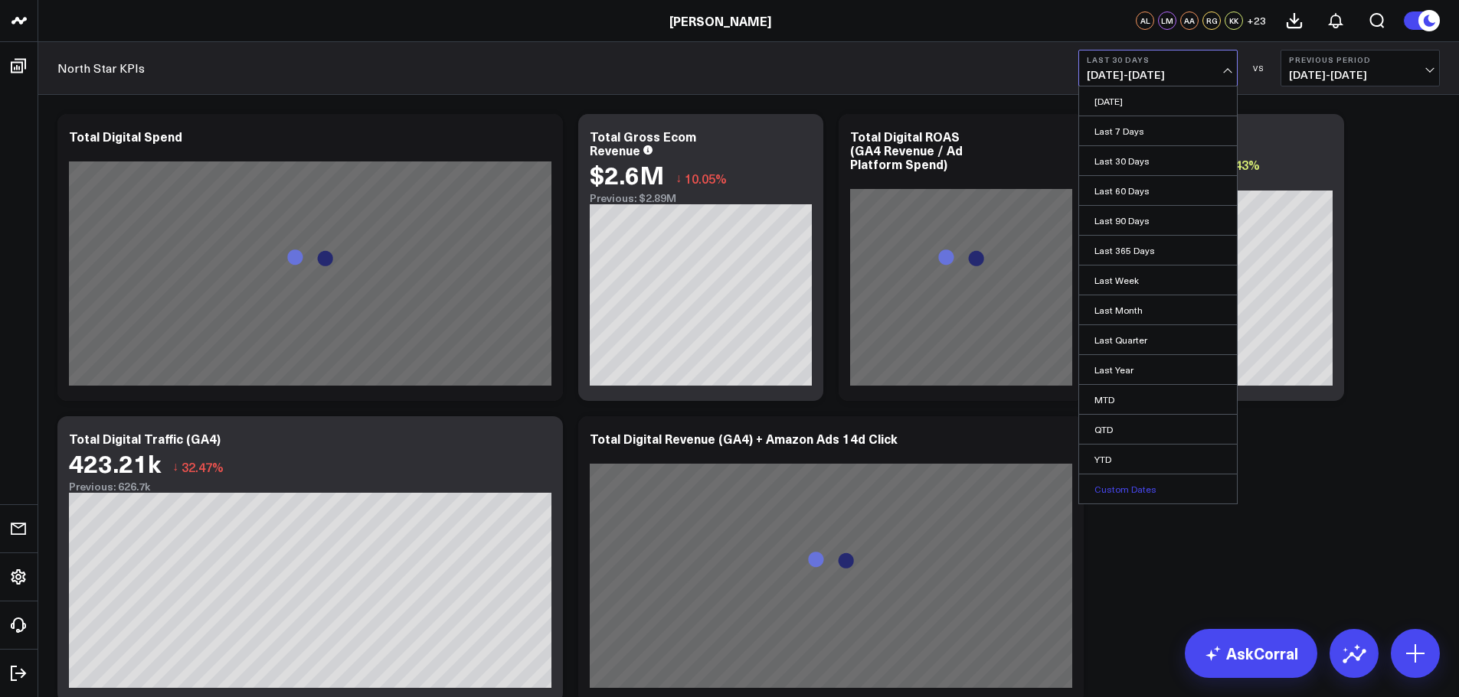 The height and width of the screenshot is (697, 1459). Describe the element at coordinates (701, 198) in the screenshot. I see `div: Previous: $2.89M` at that location.